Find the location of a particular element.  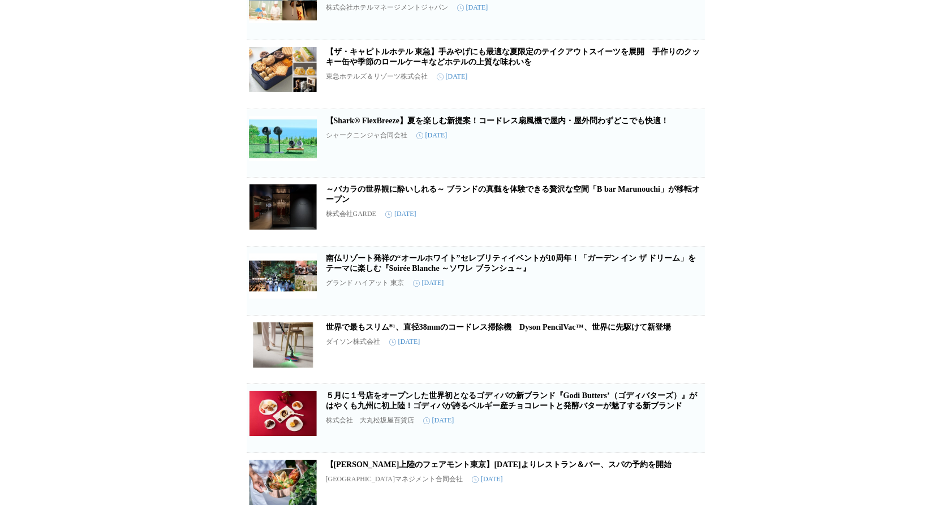

a: ５月に１号店をオープンした世界初となるゴディバの新ブランド『Godi Butters’（ゴディバターズ）』がはやくも九州に初上陸！ゴディバが誇るベルギー産チョコレートと発酵バターが魅了する新ブランド is located at coordinates (511, 400).